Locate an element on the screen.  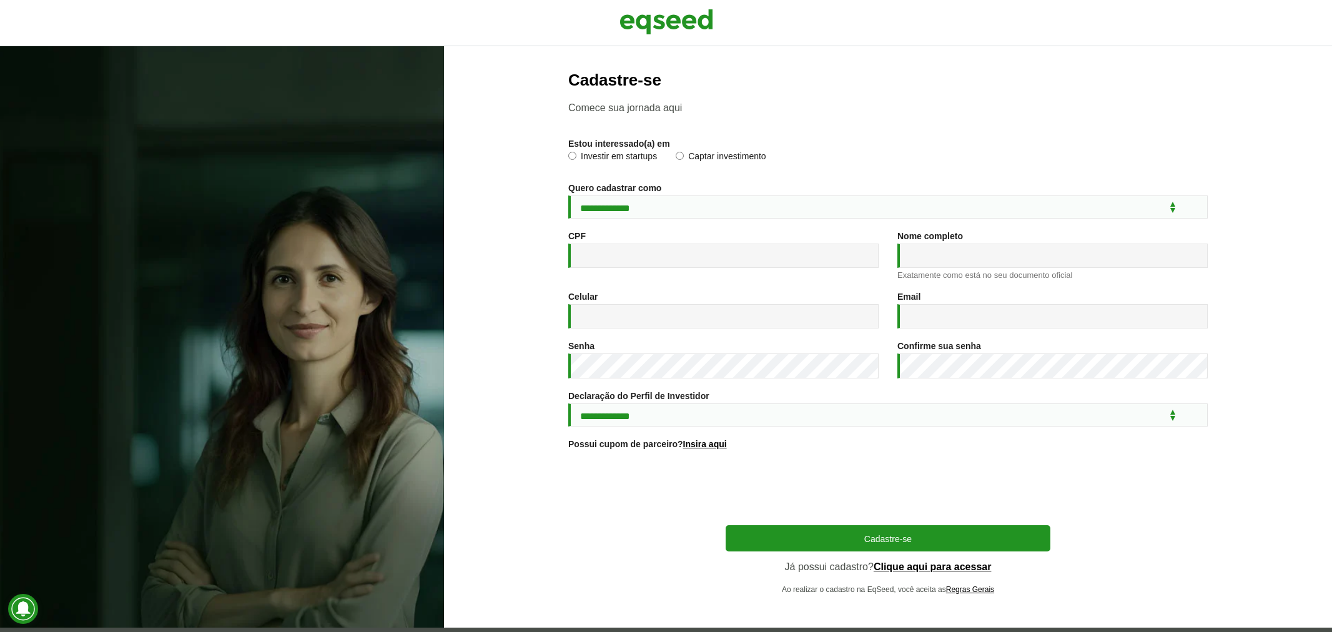
h2: Cadastre-se is located at coordinates (888, 80).